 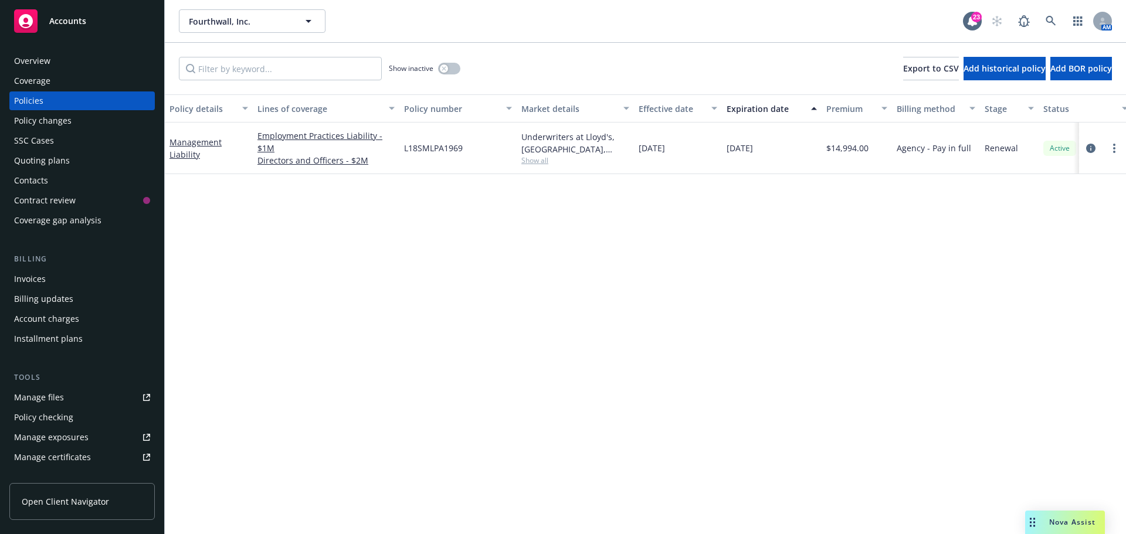 I want to click on div: Billing, so click(x=82, y=259).